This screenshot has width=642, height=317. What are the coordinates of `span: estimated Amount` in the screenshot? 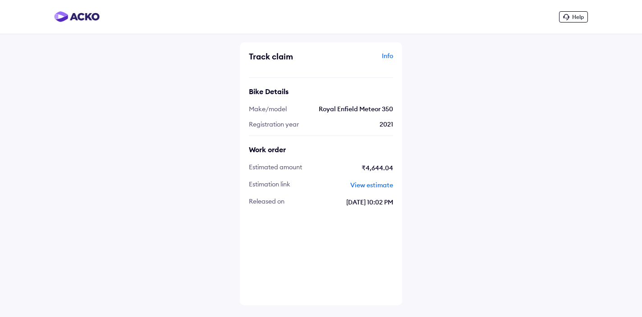 It's located at (275, 168).